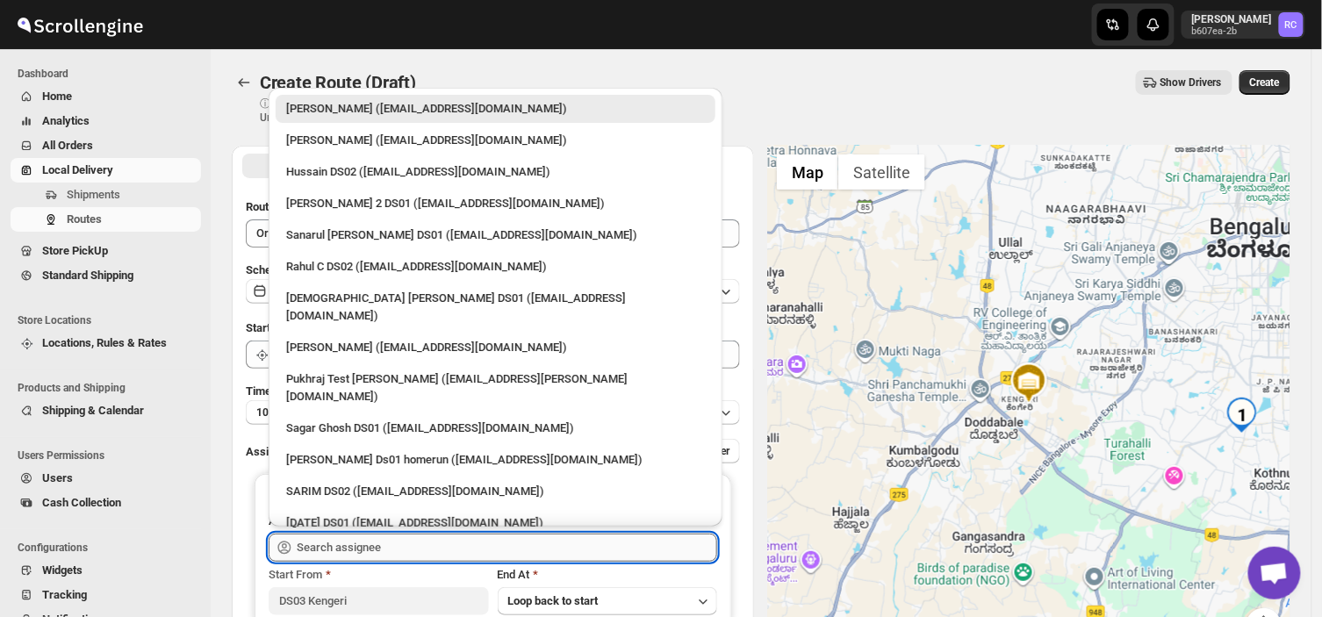 The image size is (1322, 617). Describe the element at coordinates (495, 490) in the screenshot. I see `li: SARIM DS02 (xititor414@owlny.com)` at that location.